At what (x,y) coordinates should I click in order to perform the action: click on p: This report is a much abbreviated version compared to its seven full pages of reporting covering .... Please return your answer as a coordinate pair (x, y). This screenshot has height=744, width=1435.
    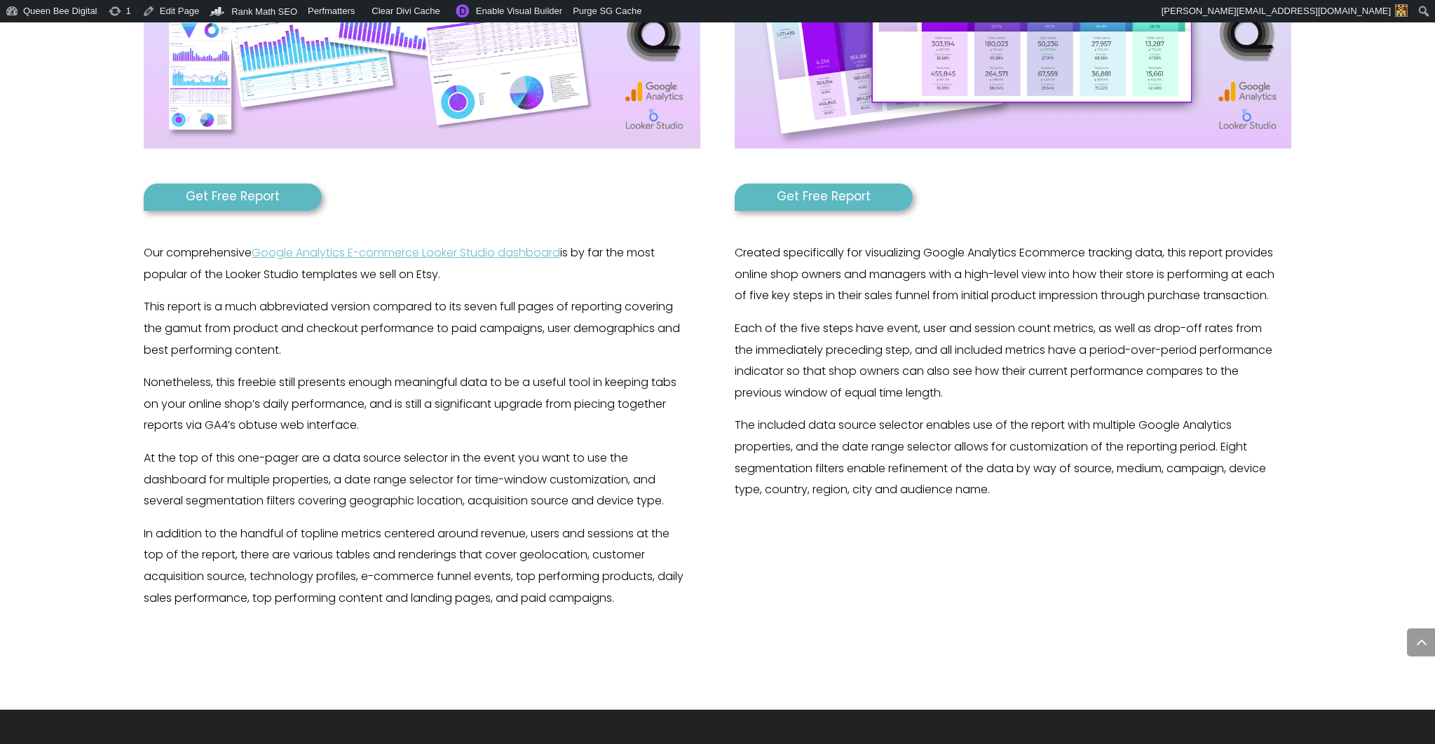
    Looking at the image, I should click on (414, 335).